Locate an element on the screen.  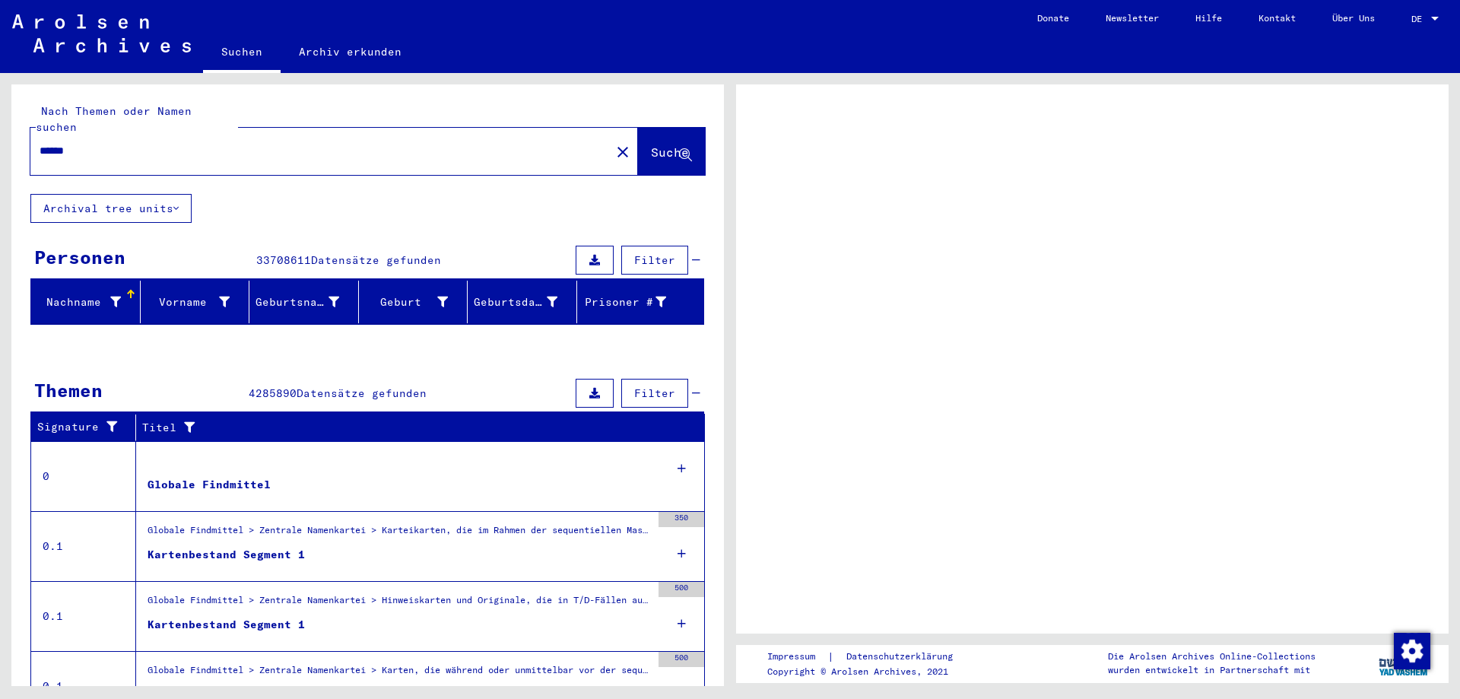
td: 0 is located at coordinates (84, 476).